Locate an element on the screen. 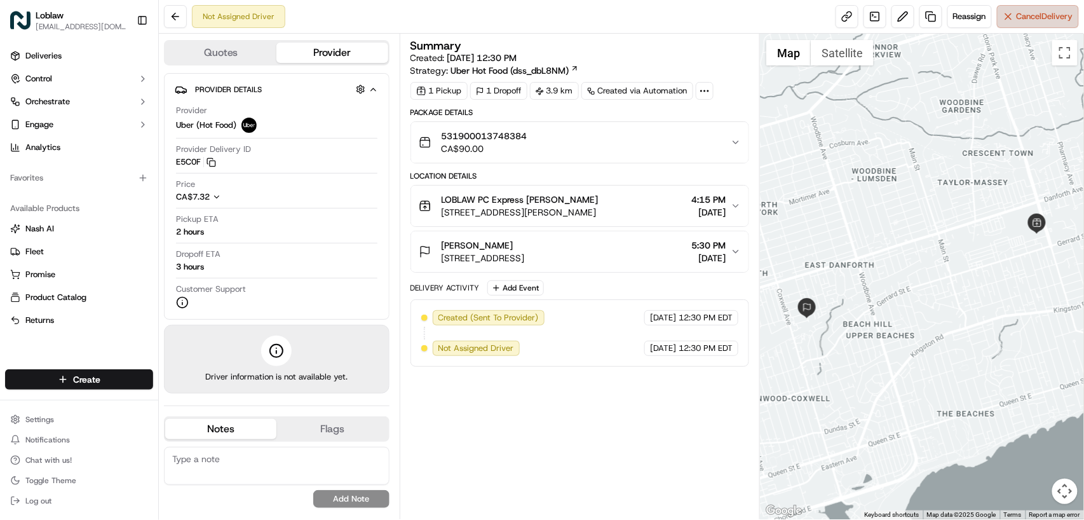  div: Start new chat is located at coordinates (133, 128).